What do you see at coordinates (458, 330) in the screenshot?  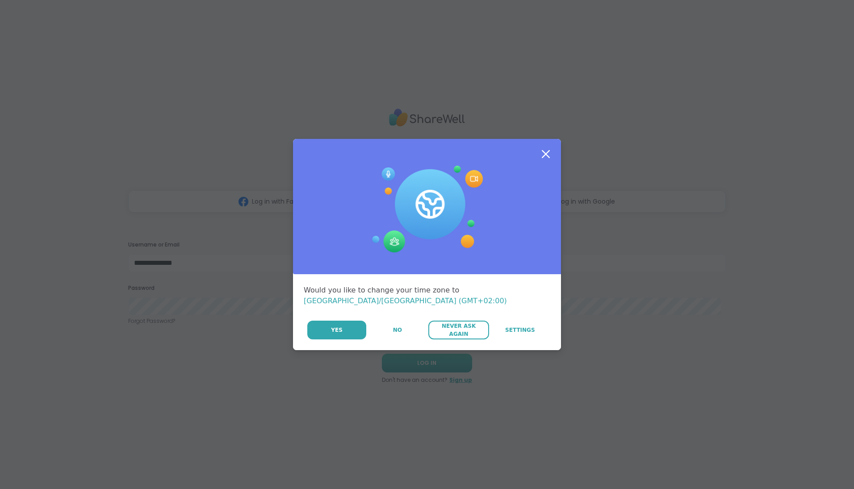 I see `button: Never Ask Again` at bounding box center [458, 330].